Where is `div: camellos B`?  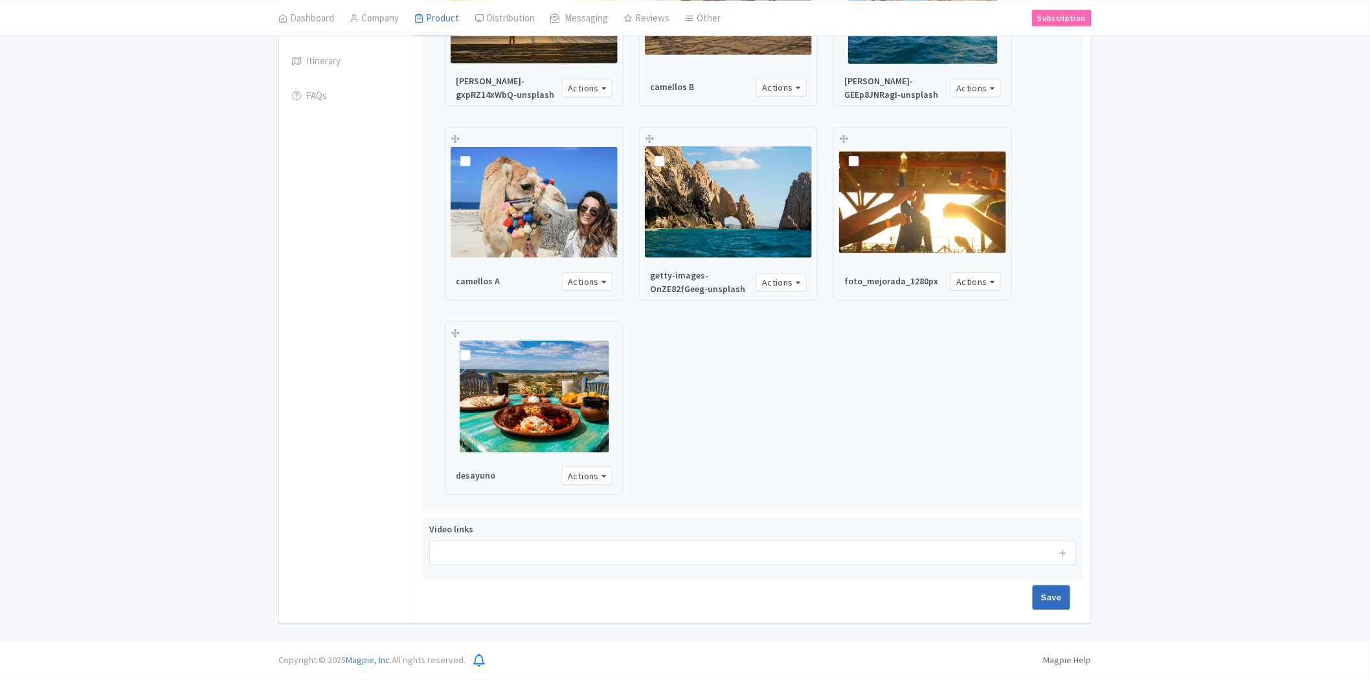
div: camellos B is located at coordinates (701, 87).